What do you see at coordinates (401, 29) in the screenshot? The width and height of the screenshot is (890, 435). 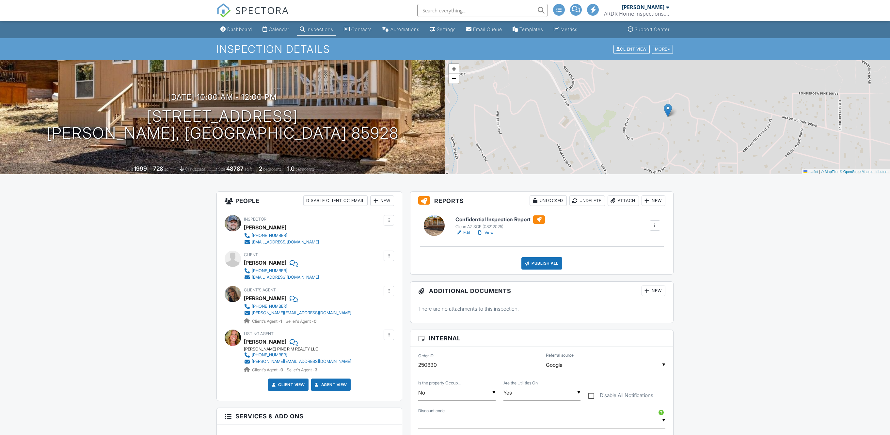 I see `a: Automations (Advanced)` at bounding box center [401, 29].